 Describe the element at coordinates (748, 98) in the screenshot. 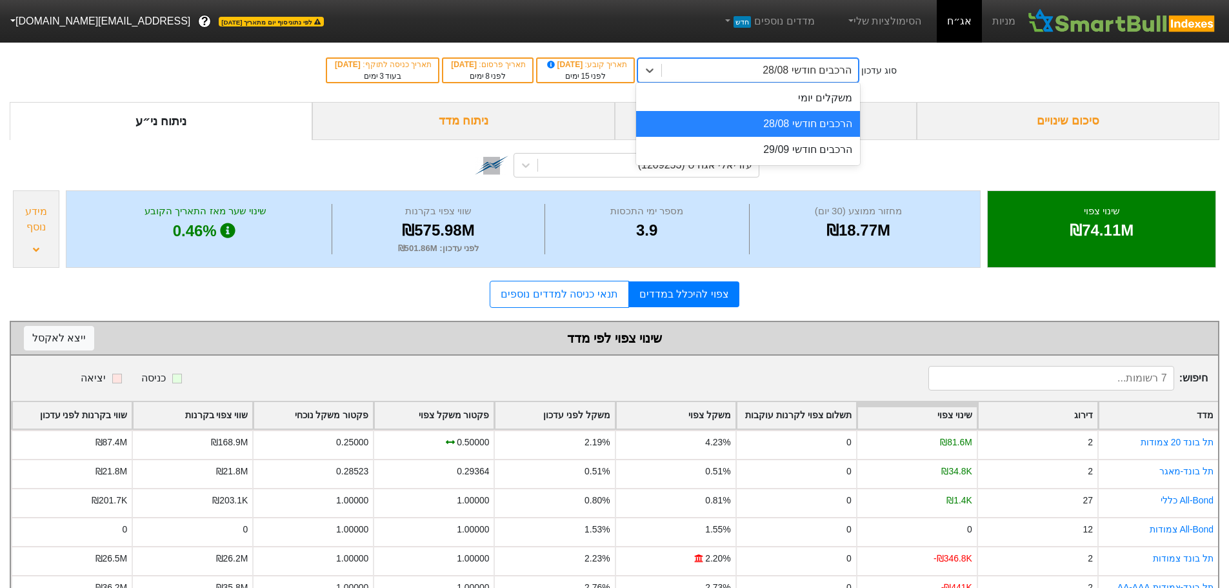

I see `div: משקלים יומי` at that location.